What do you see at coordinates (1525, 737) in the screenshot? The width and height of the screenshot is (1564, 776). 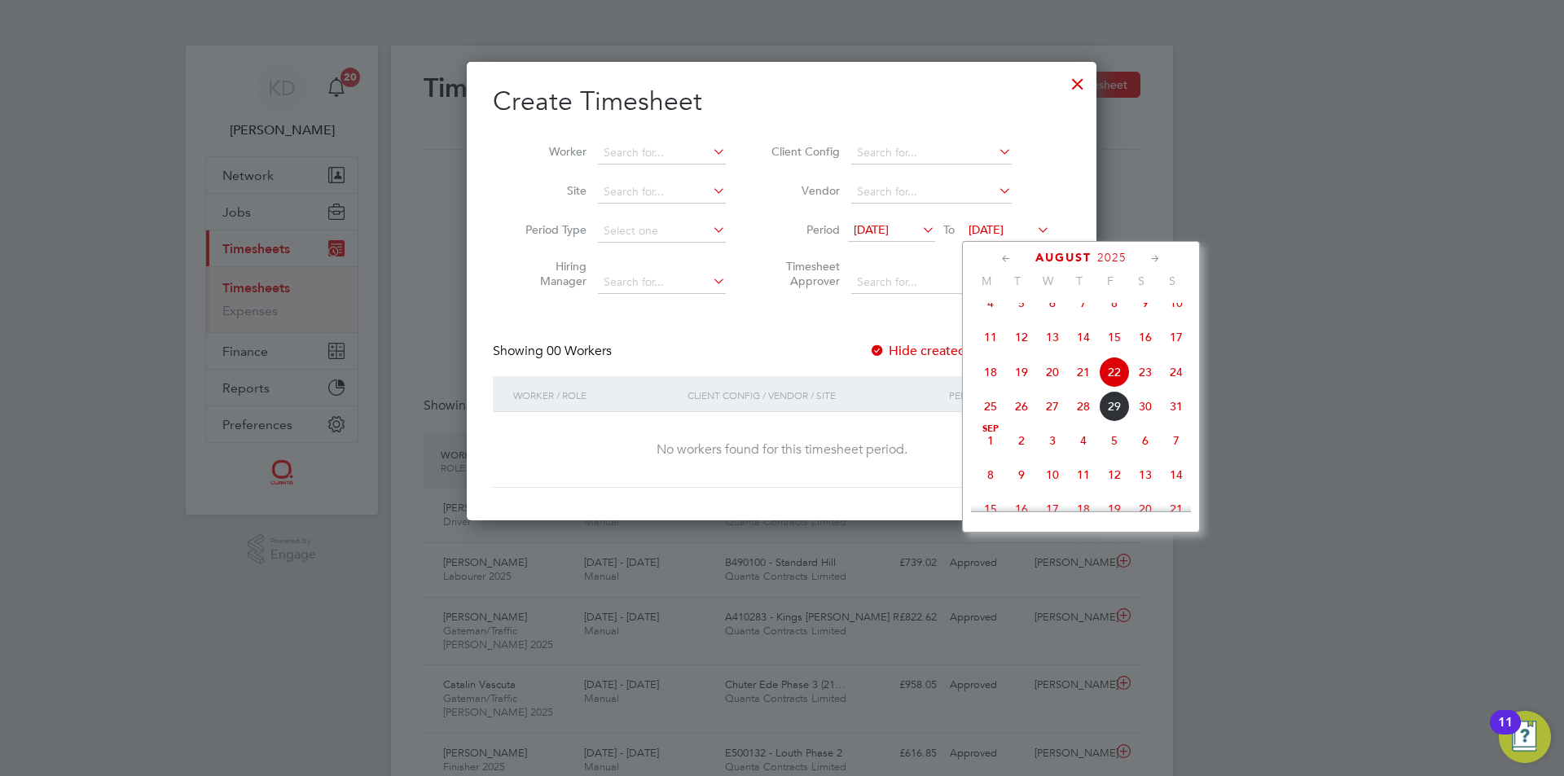 I see `button: Open Resource Center, 11 new notifications` at bounding box center [1525, 737].